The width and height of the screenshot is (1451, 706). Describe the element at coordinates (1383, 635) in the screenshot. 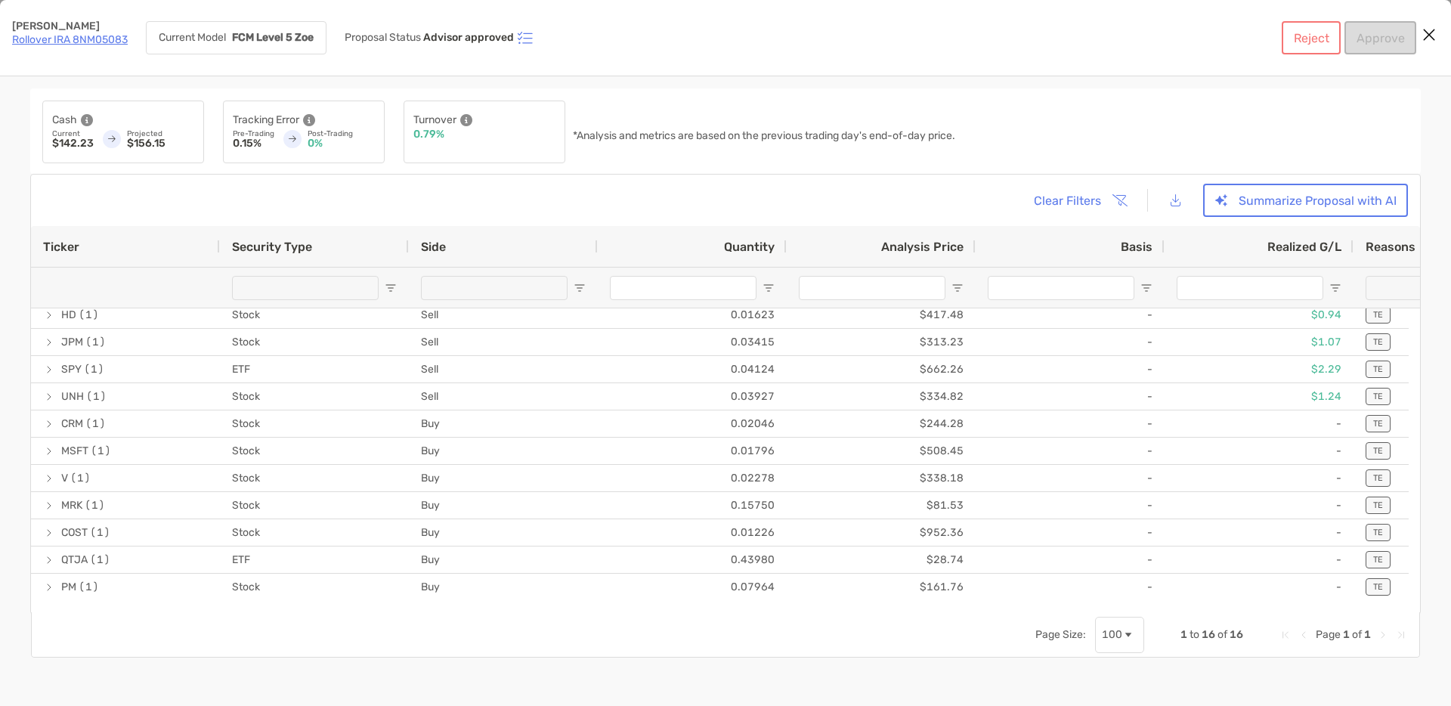

I see `div: Next Page` at that location.